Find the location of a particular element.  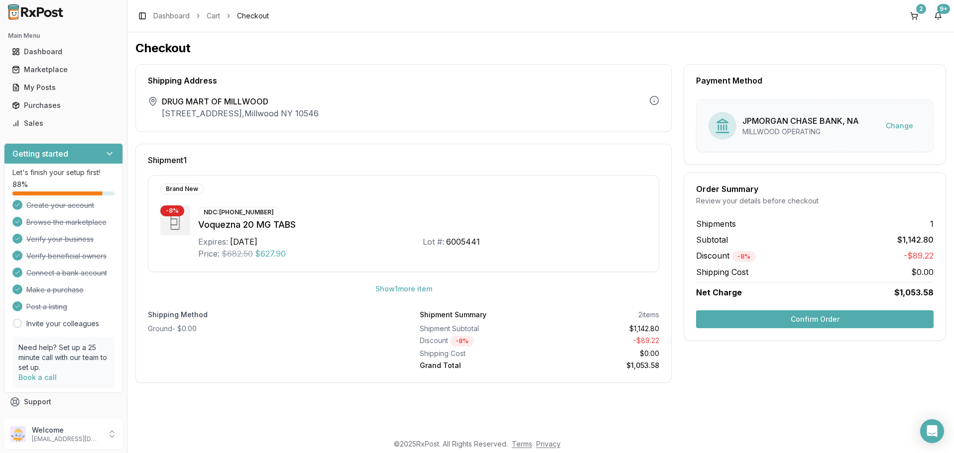

button: Change is located at coordinates (899, 126).